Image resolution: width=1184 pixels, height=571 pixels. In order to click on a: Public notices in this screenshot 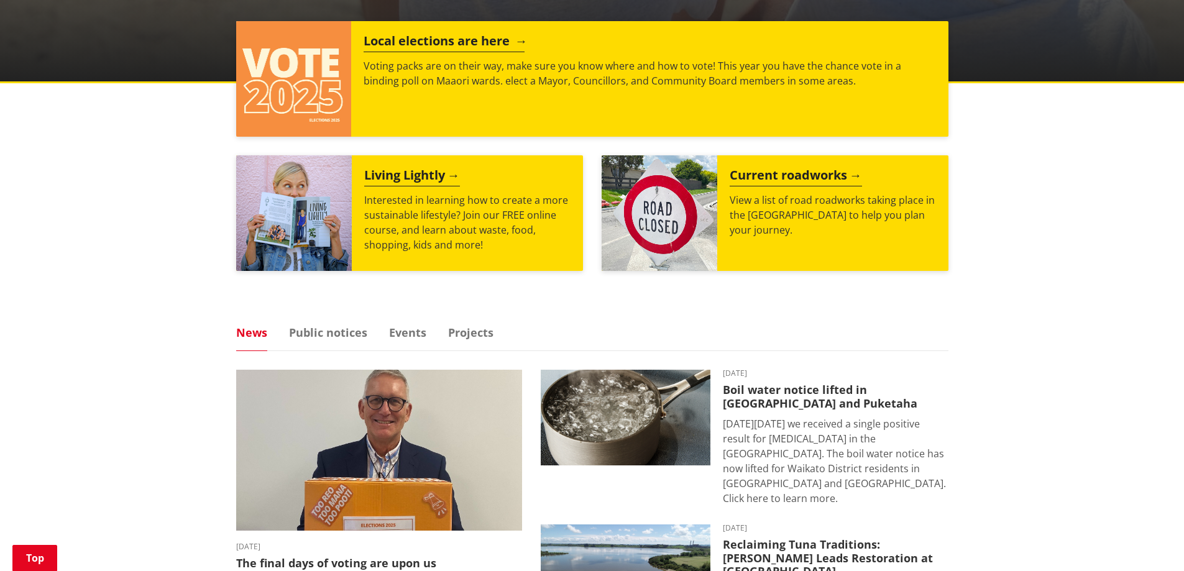, I will do `click(328, 333)`.